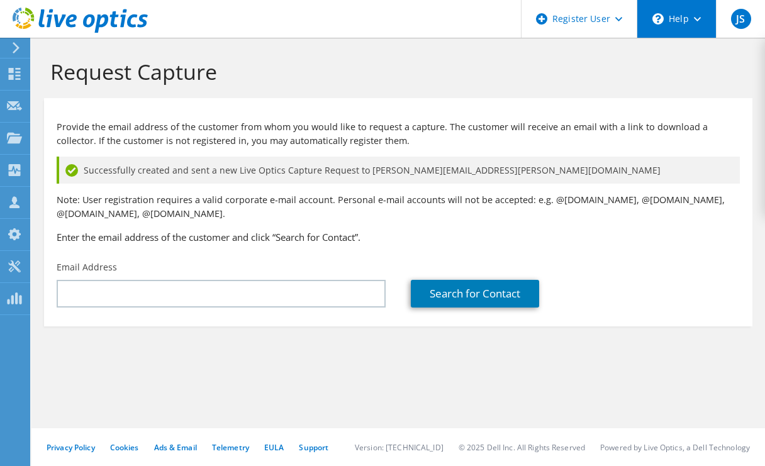 The image size is (765, 466). I want to click on a: EULA, so click(274, 447).